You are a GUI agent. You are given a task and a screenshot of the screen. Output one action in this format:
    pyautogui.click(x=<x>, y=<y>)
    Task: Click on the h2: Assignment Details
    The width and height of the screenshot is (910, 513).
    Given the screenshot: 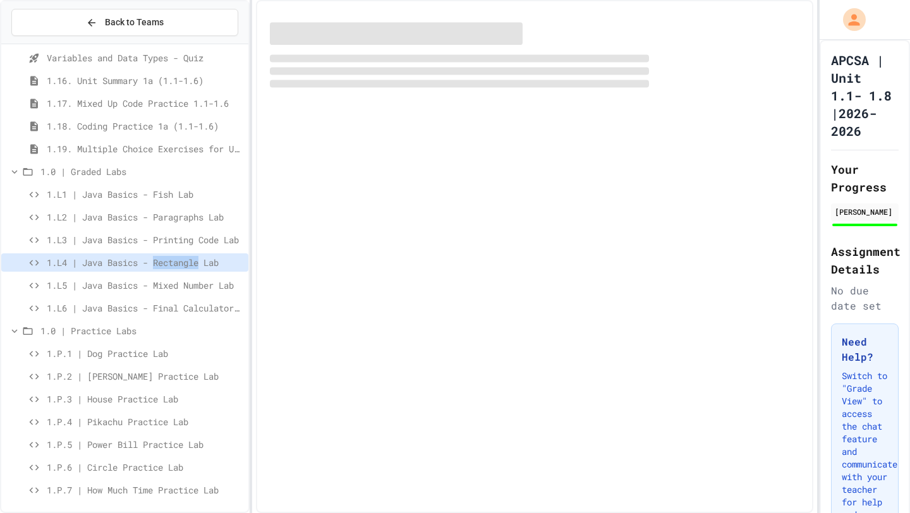 What is the action you would take?
    pyautogui.click(x=865, y=260)
    